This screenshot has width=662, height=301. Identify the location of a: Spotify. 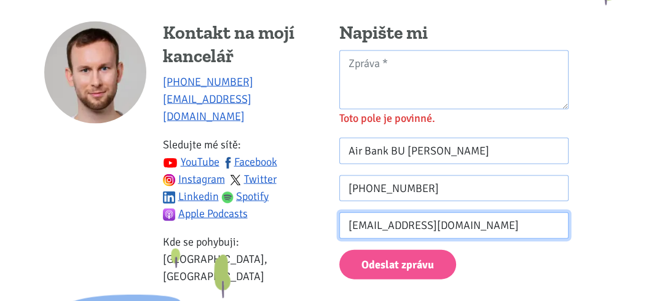
(245, 196).